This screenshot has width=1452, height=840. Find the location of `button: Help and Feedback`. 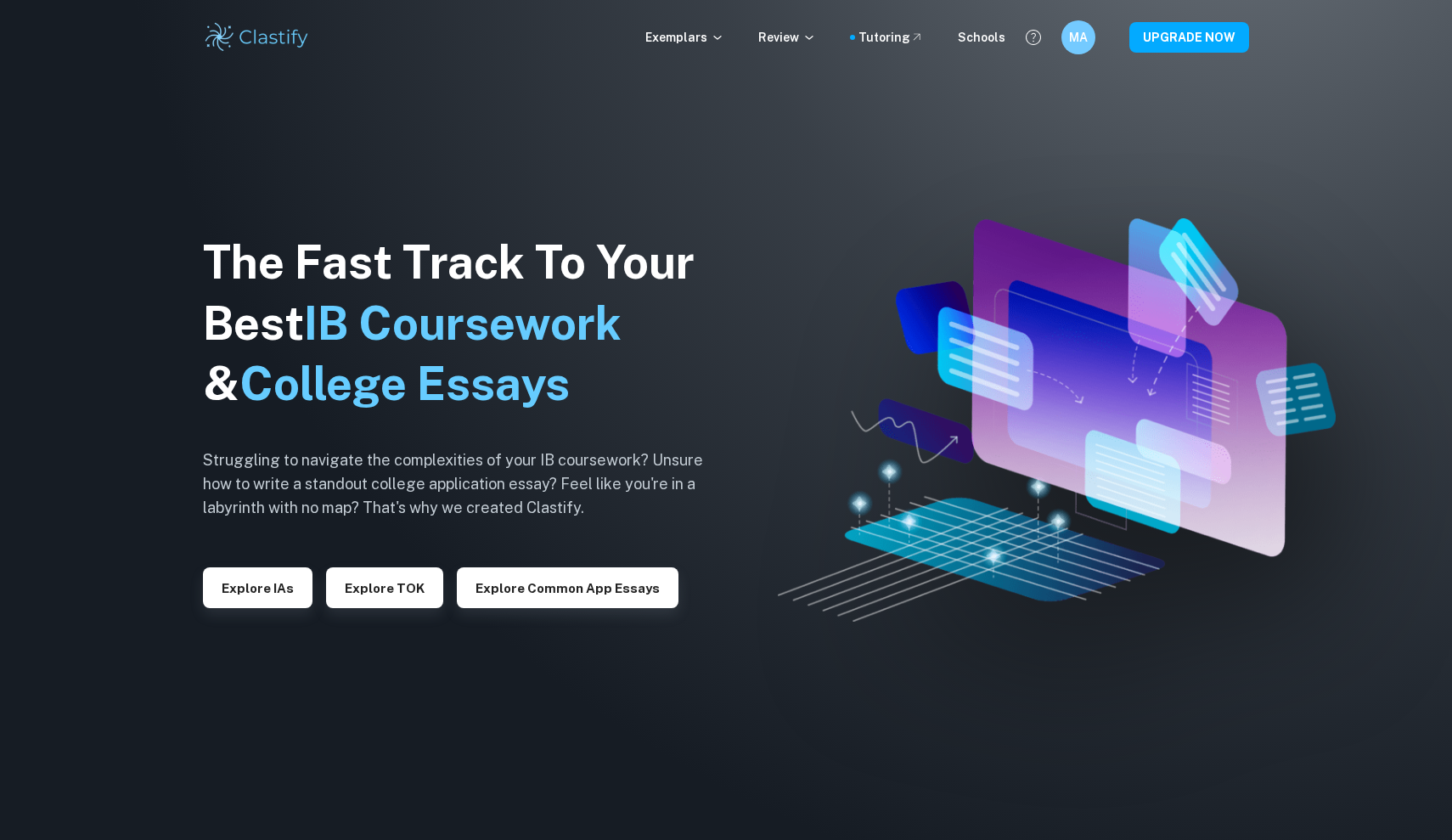

button: Help and Feedback is located at coordinates (1033, 38).